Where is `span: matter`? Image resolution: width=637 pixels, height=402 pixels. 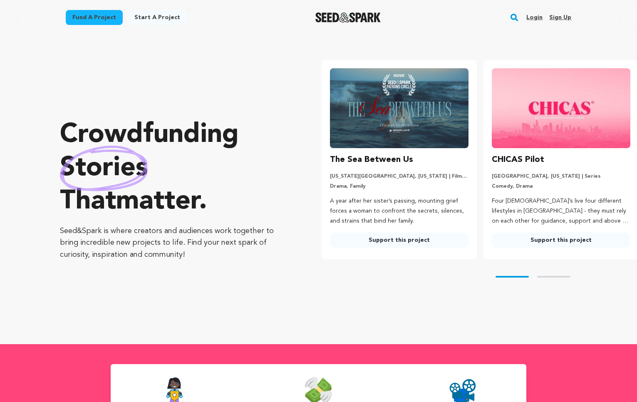 span: matter is located at coordinates (157, 202).